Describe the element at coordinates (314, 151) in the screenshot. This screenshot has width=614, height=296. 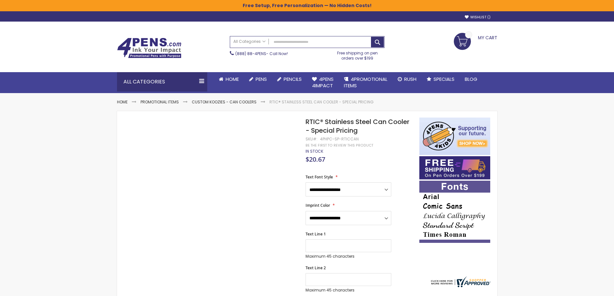
I see `span: In stock` at that location.